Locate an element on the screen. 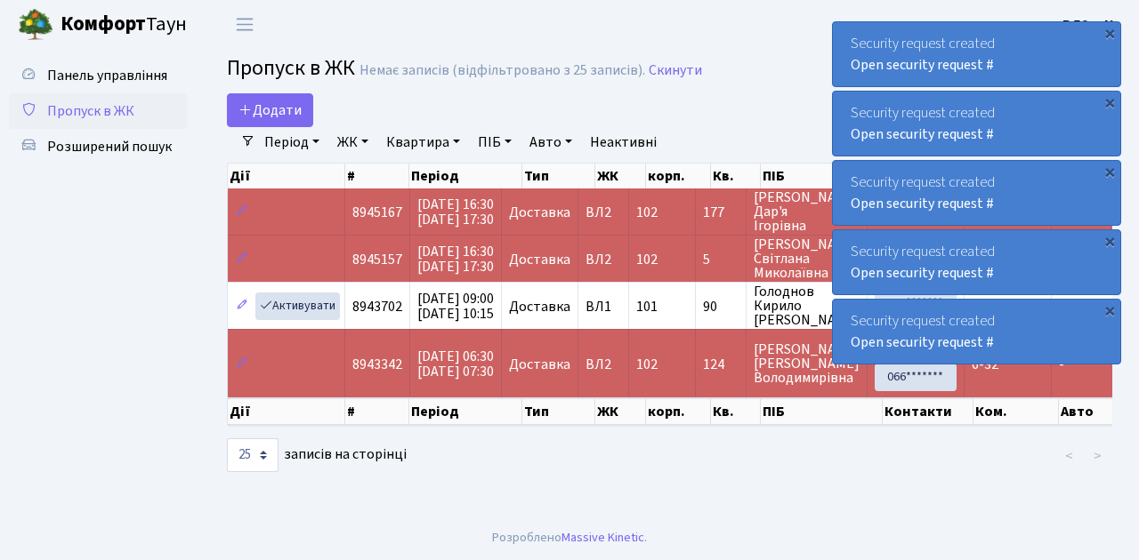  span: Розширений пошук is located at coordinates (109, 147).